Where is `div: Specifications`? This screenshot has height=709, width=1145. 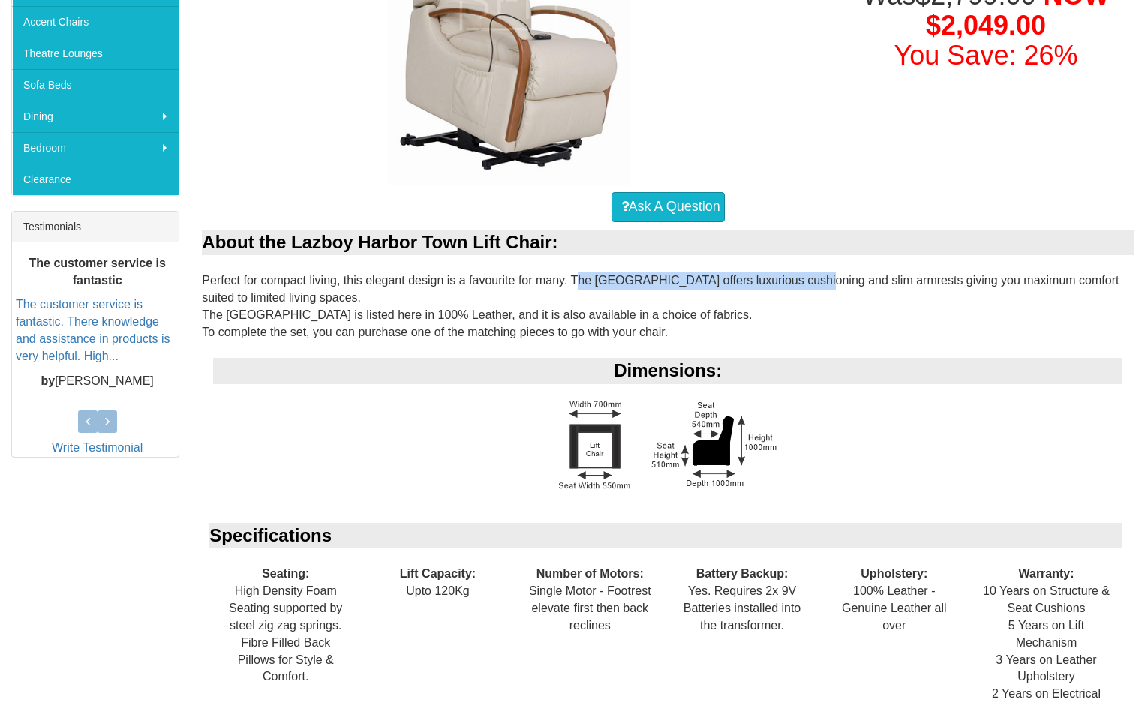
div: Specifications is located at coordinates (666, 536).